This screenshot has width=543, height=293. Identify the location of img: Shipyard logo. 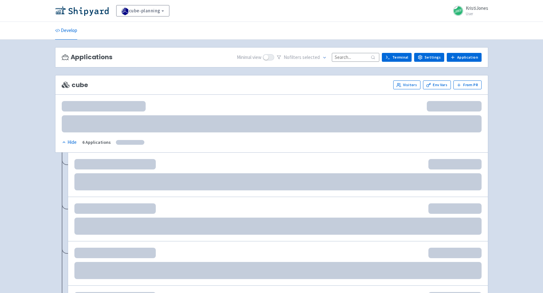
(82, 11).